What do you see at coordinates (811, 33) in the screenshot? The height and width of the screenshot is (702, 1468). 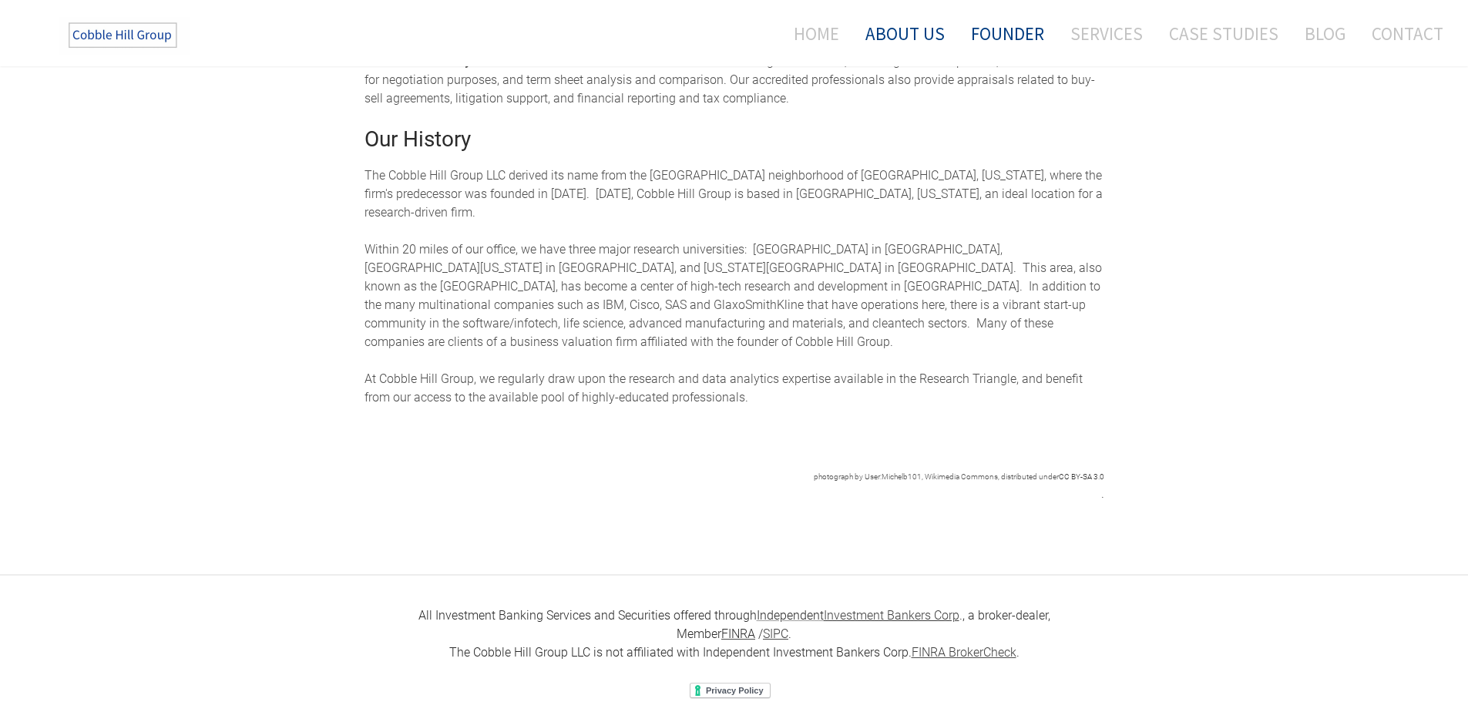 I see `a: Home` at bounding box center [811, 33].